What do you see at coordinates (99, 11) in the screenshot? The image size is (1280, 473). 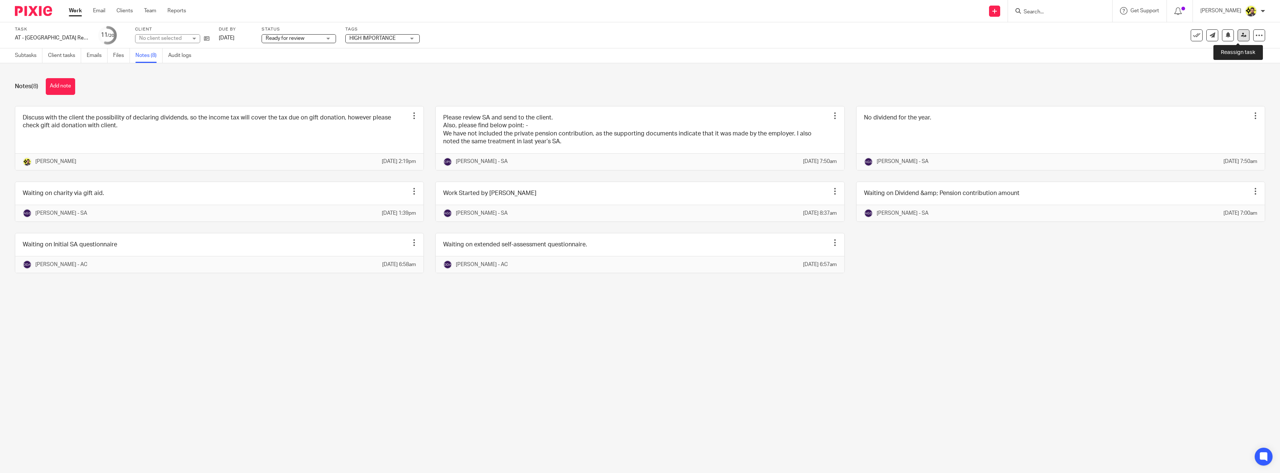 I see `a: Email` at bounding box center [99, 11].